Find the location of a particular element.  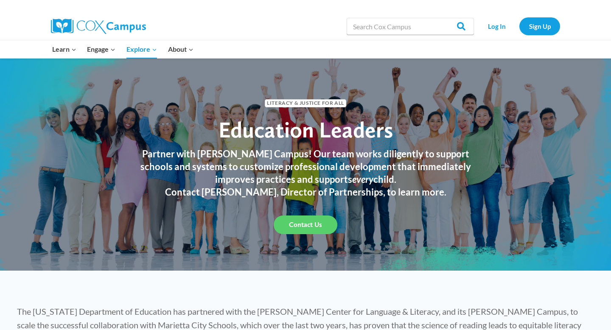

a: Contact Us is located at coordinates (306, 225).